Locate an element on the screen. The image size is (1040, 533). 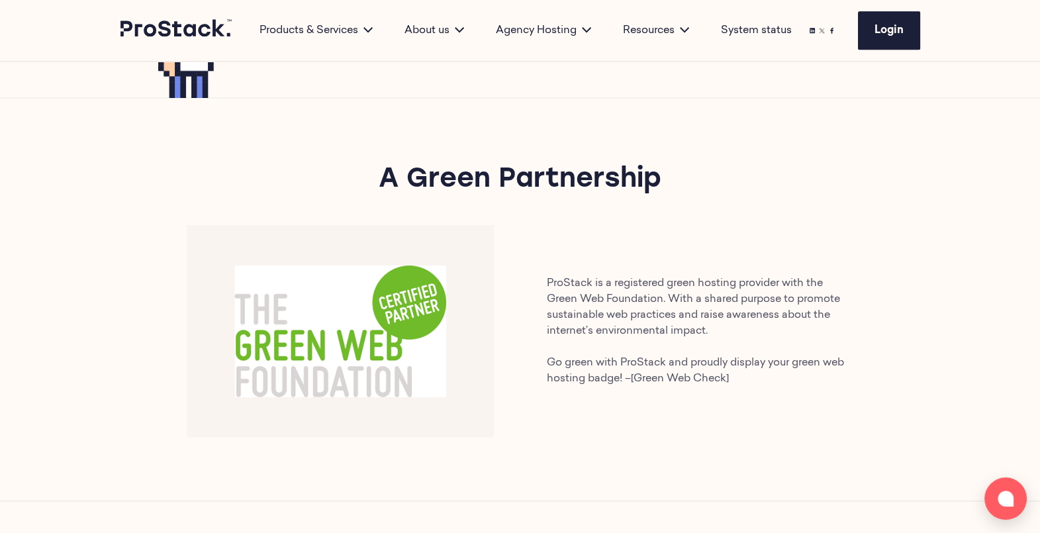
p: ProStack is a registered green hosting provider with the Green Web Foundation. With a shared purp... is located at coordinates (701, 331).